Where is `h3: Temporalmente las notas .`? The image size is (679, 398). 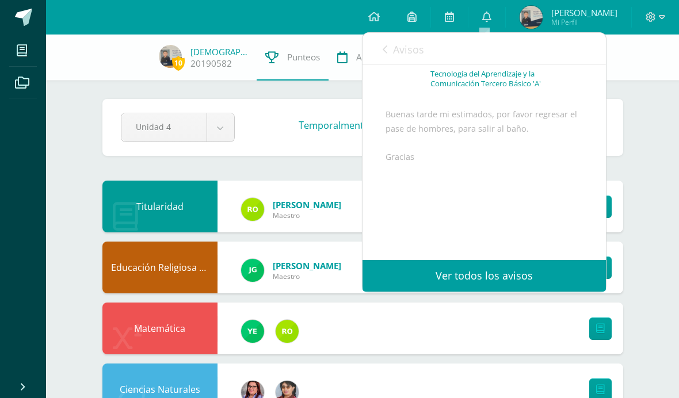 h3: Temporalmente las notas . is located at coordinates (424, 125).